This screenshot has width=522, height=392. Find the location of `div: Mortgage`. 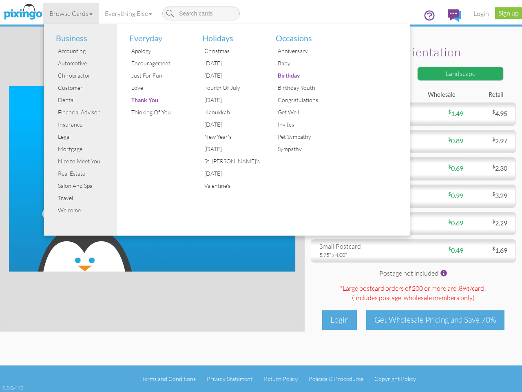

div: Mortgage is located at coordinates (86, 149).